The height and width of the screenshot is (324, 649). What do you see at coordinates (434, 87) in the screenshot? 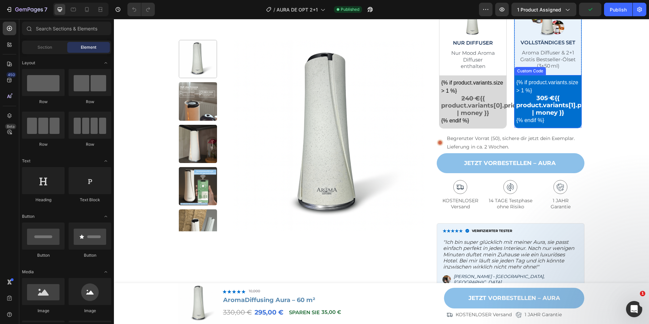
I see `h6: {{ product.variants[1].price | money }}` at bounding box center [434, 87].